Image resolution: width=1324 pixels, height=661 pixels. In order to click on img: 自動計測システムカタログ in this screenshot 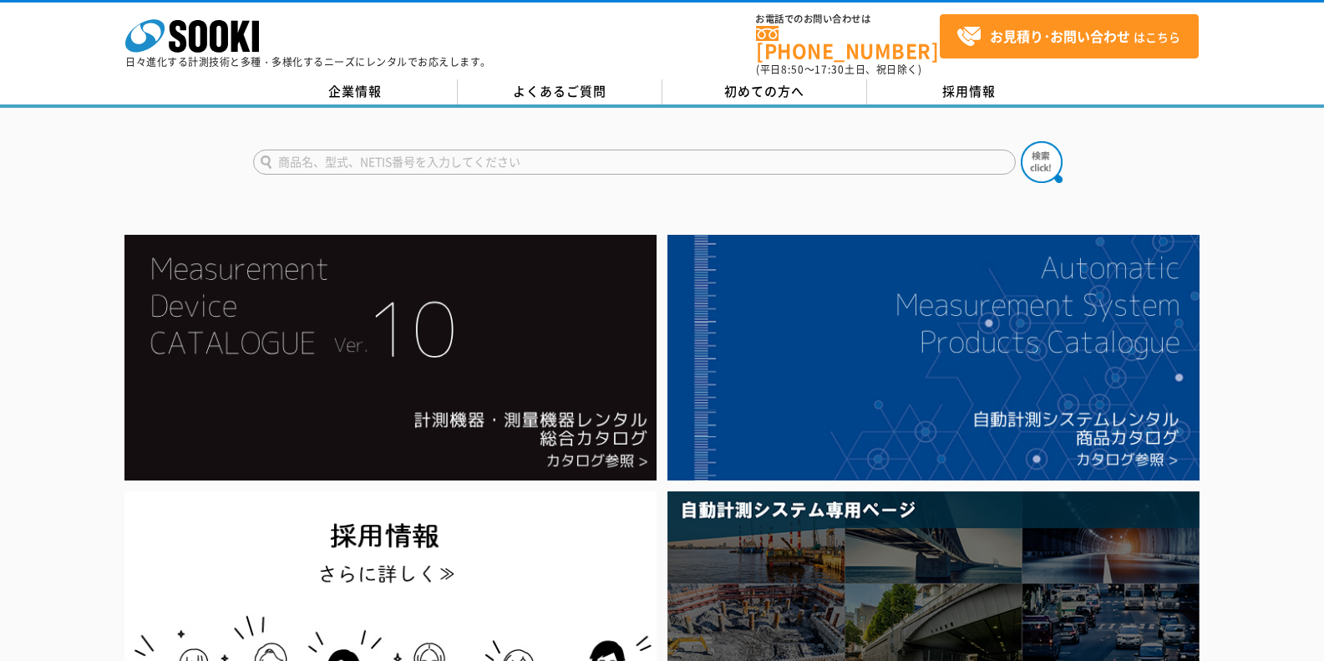, I will do `click(933, 358)`.